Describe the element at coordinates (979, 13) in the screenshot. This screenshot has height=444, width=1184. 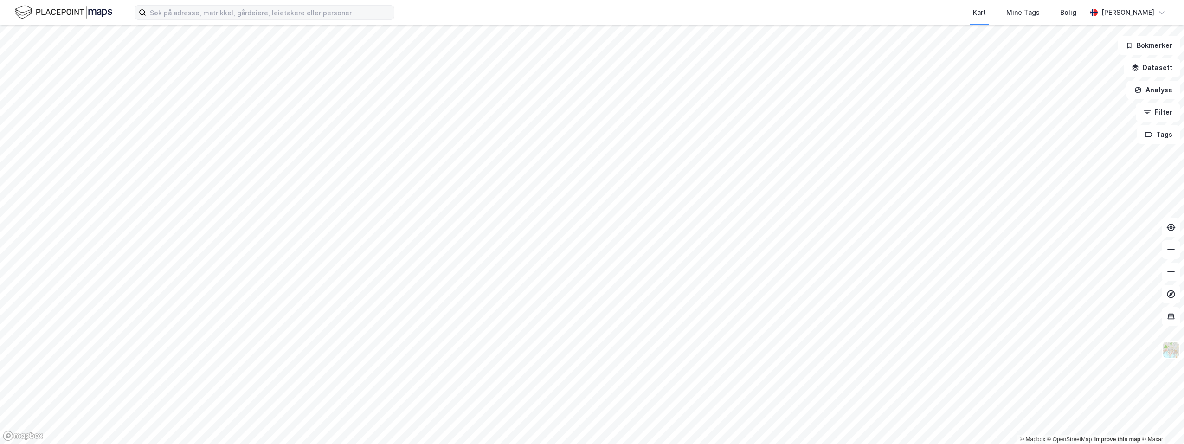
I see `div: Kart` at that location.